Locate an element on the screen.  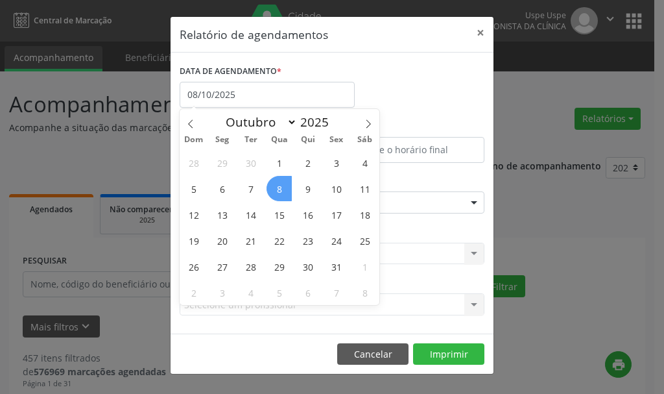
span: Novembro 8, 2025 is located at coordinates (364, 292).